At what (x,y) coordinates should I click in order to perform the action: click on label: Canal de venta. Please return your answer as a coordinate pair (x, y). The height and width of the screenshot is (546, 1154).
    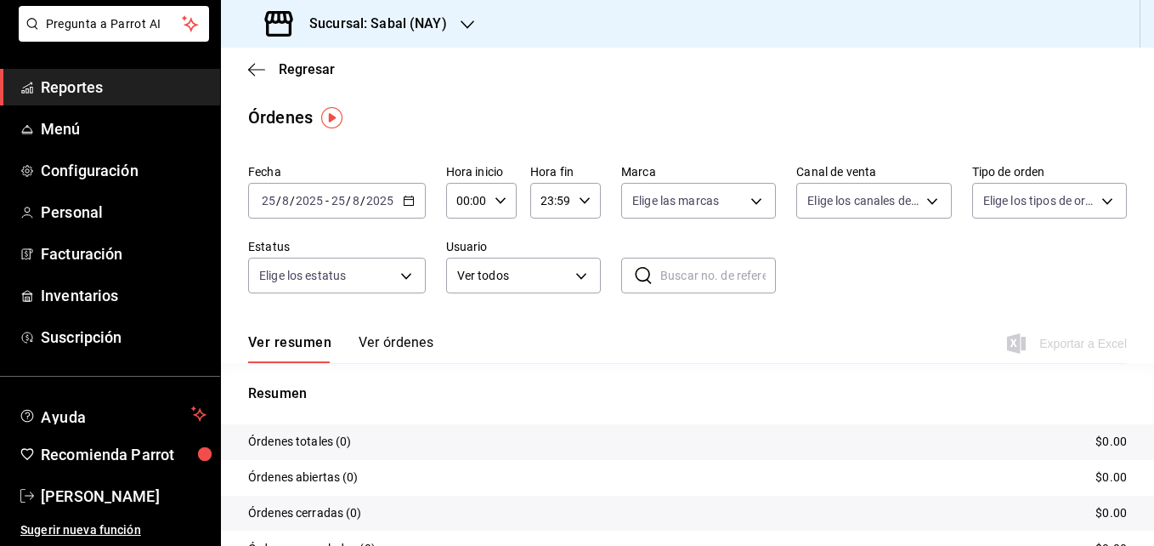
    Looking at the image, I should click on (874, 172).